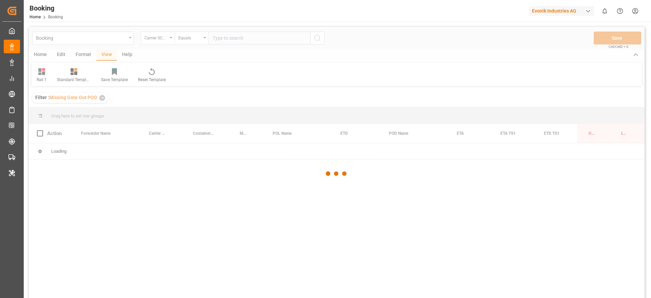 The height and width of the screenshot is (298, 651). Describe the element at coordinates (619, 11) in the screenshot. I see `button: Help Center` at that location.